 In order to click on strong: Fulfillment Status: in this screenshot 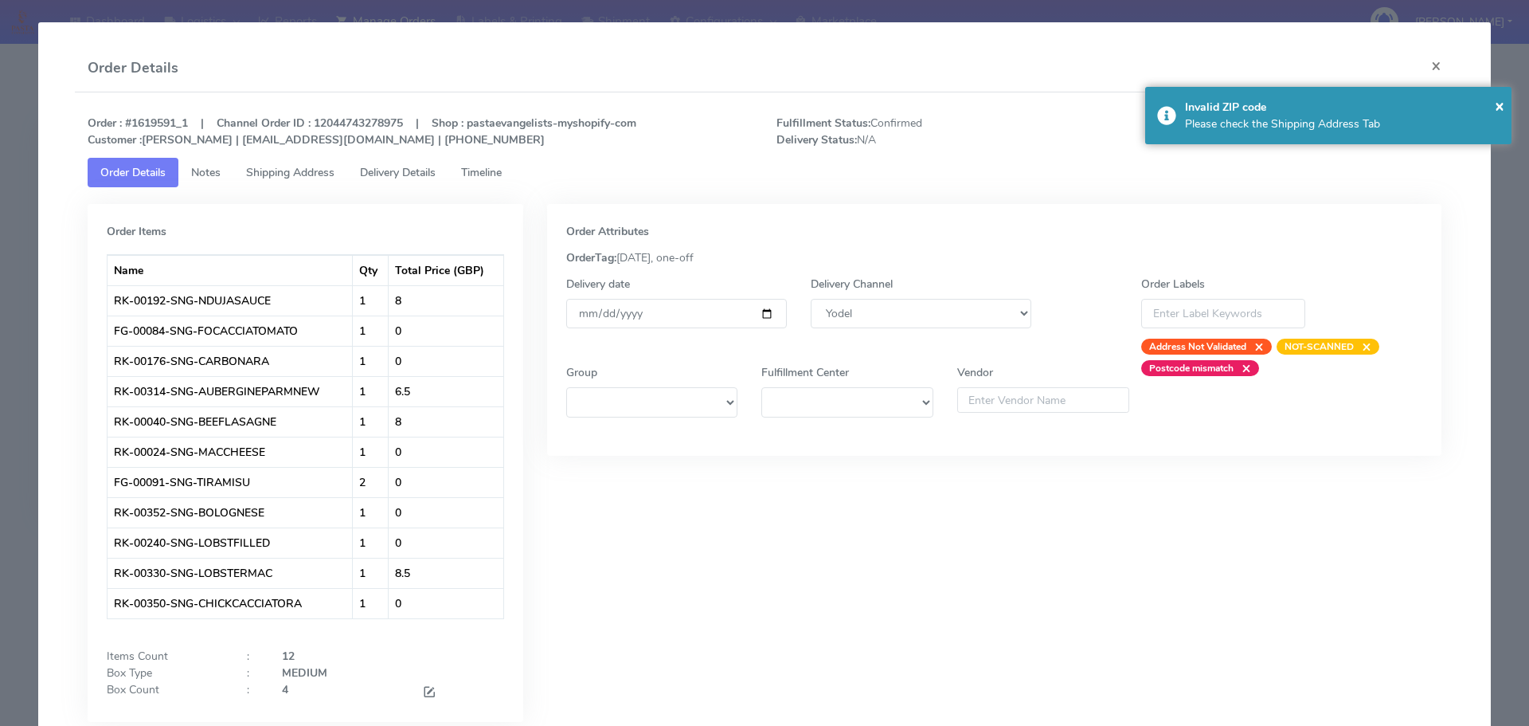, I will do `click(824, 123)`.